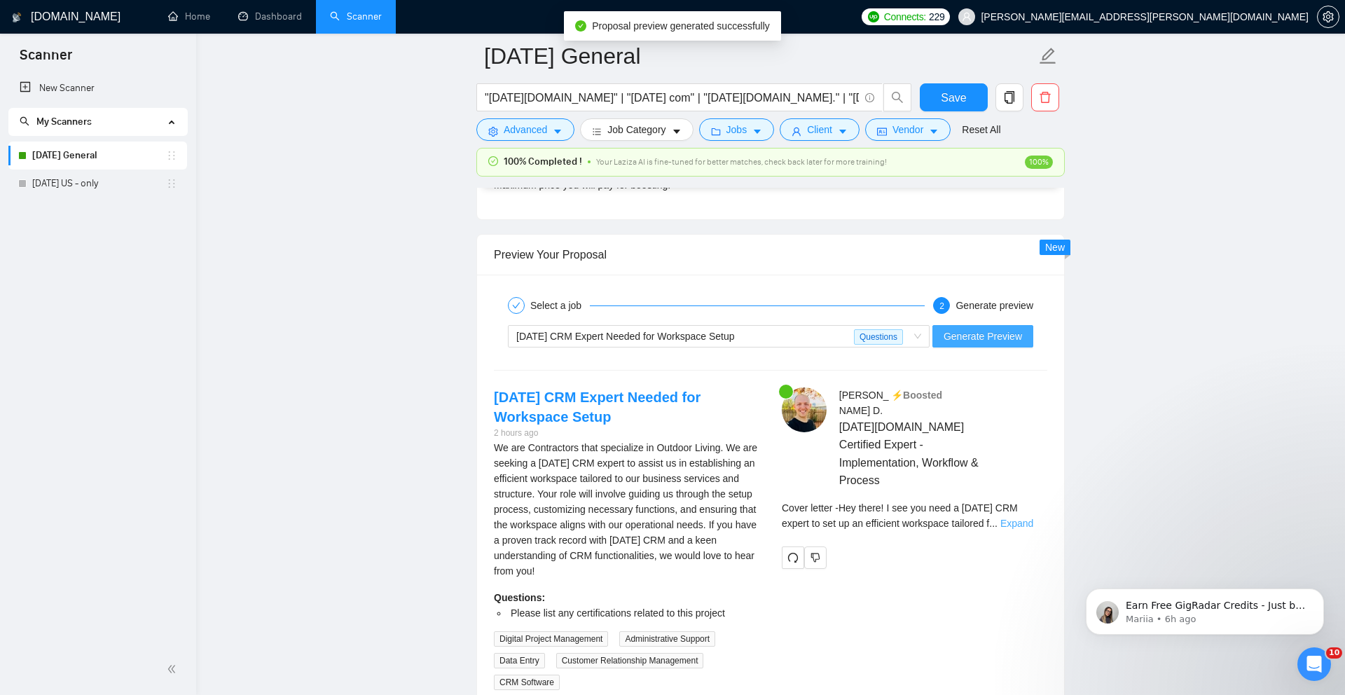 The width and height of the screenshot is (1345, 695). I want to click on span: My Scanners, so click(55, 121).